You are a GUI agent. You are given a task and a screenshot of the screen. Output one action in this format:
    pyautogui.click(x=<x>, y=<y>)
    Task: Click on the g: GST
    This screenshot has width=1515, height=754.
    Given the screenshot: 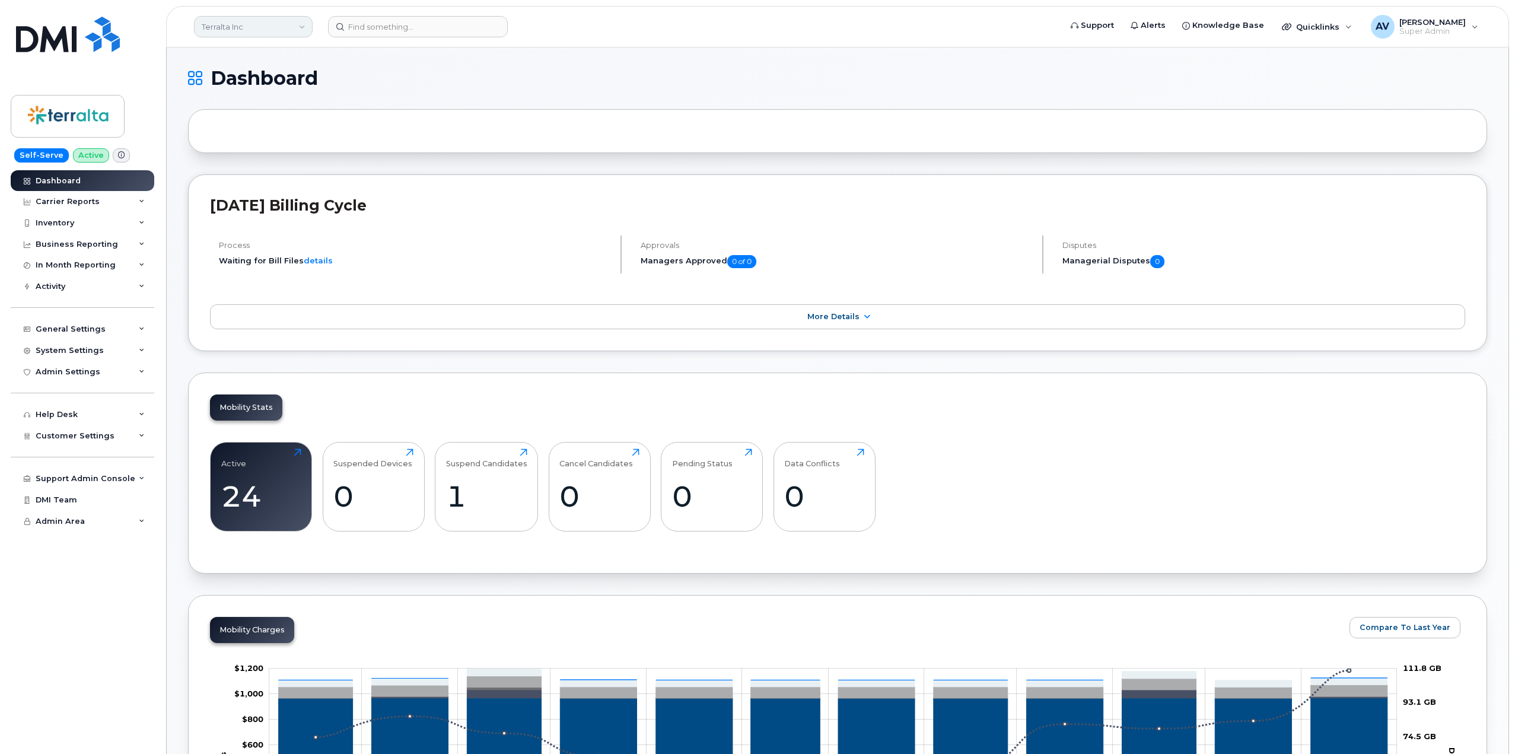 What is the action you would take?
    pyautogui.click(x=833, y=677)
    